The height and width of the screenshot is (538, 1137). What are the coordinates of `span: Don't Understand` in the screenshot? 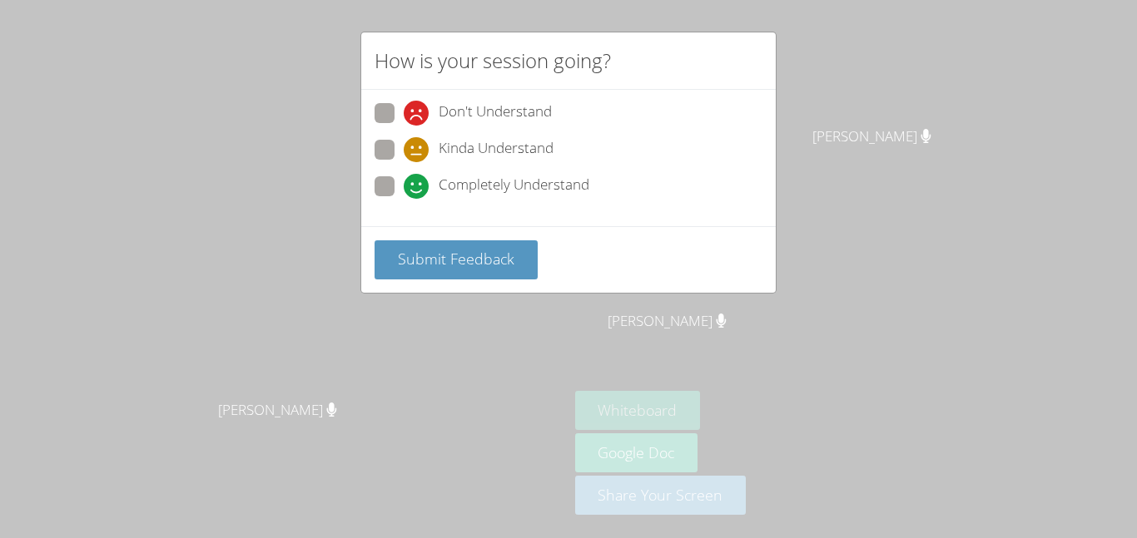 It's located at (495, 113).